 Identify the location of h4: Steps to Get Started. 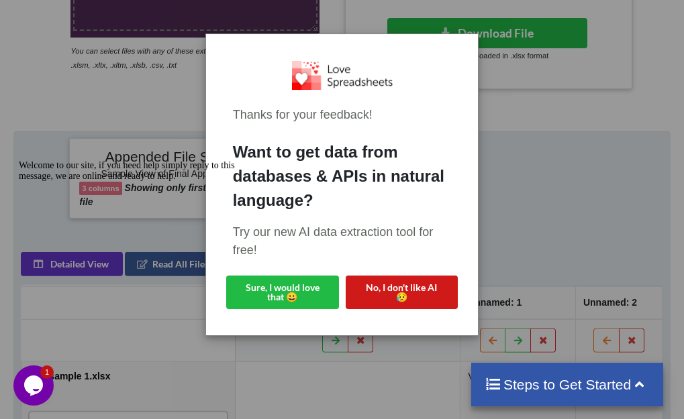
(567, 385).